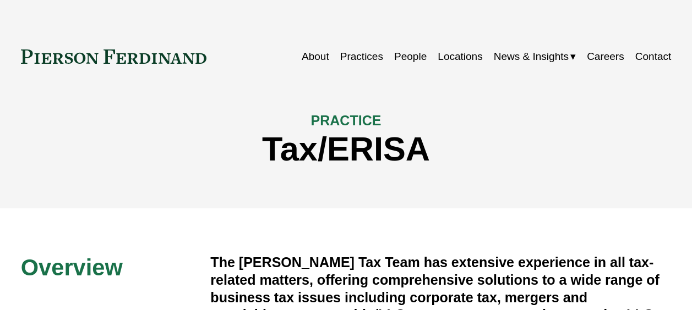  What do you see at coordinates (653, 57) in the screenshot?
I see `a: Contact` at bounding box center [653, 57].